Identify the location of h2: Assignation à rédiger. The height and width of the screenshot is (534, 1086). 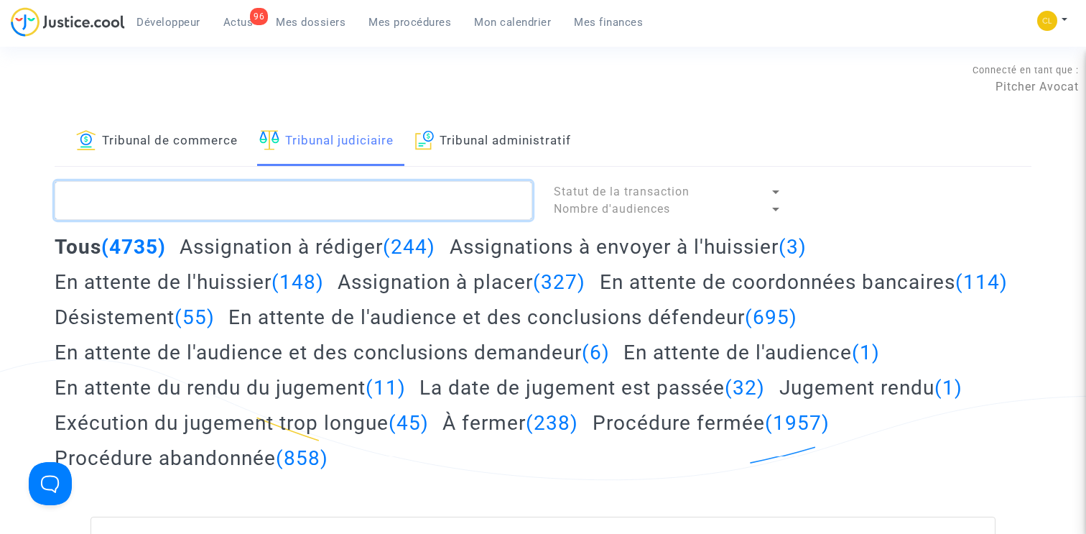
(307, 246).